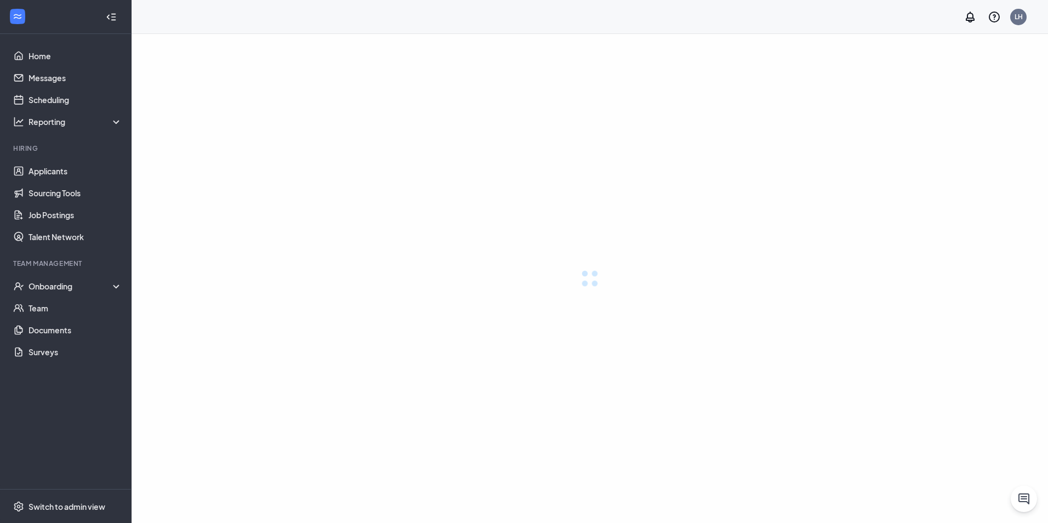 This screenshot has height=523, width=1048. What do you see at coordinates (1019, 16) in the screenshot?
I see `div: LH` at bounding box center [1019, 16].